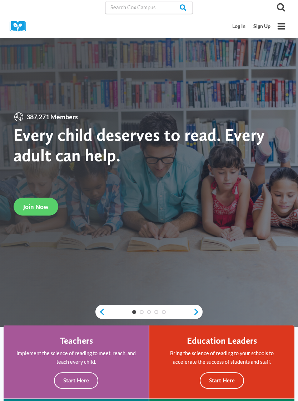 This screenshot has height=401, width=298. What do you see at coordinates (36, 207) in the screenshot?
I see `span: Join Now` at bounding box center [36, 207].